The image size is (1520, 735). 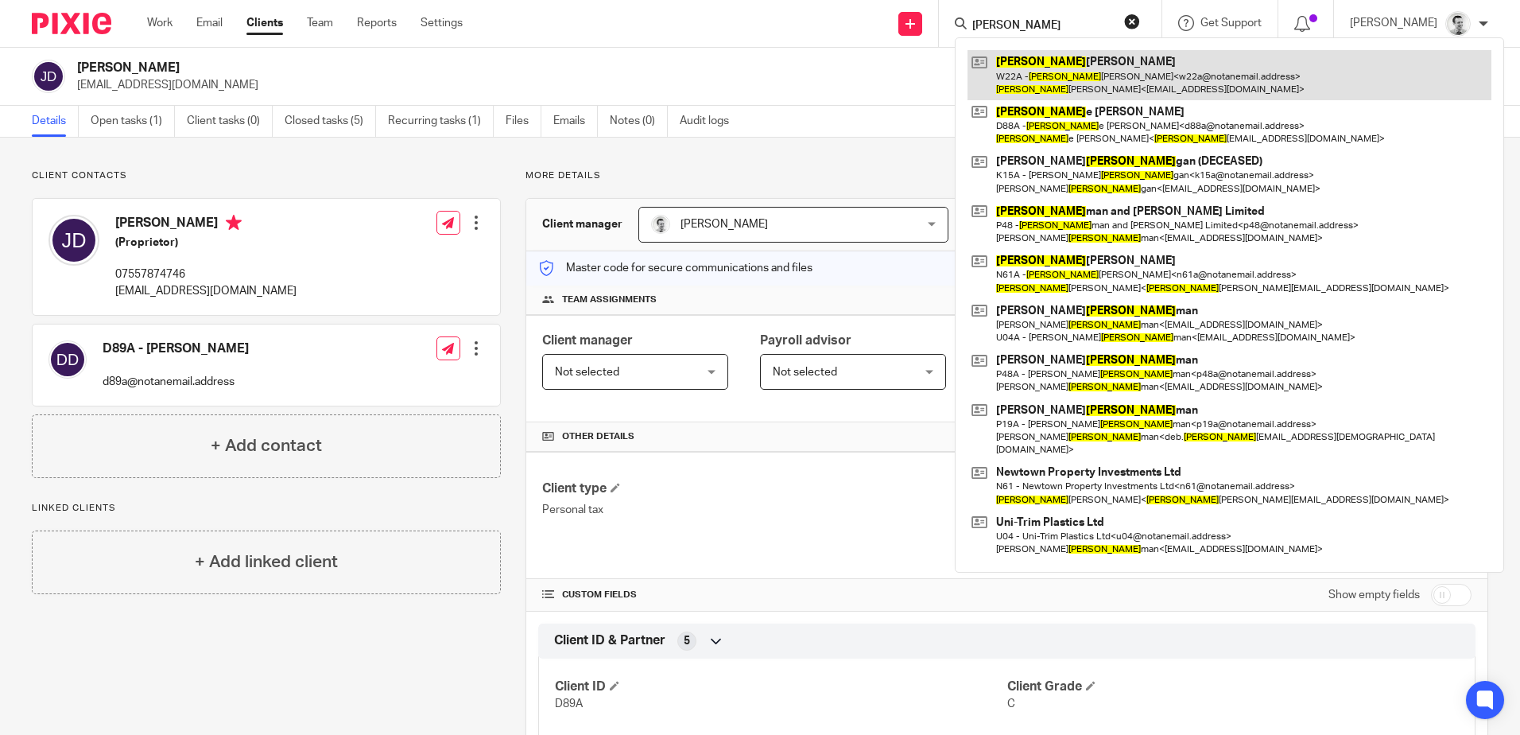 What do you see at coordinates (209, 23) in the screenshot?
I see `a: Email` at bounding box center [209, 23].